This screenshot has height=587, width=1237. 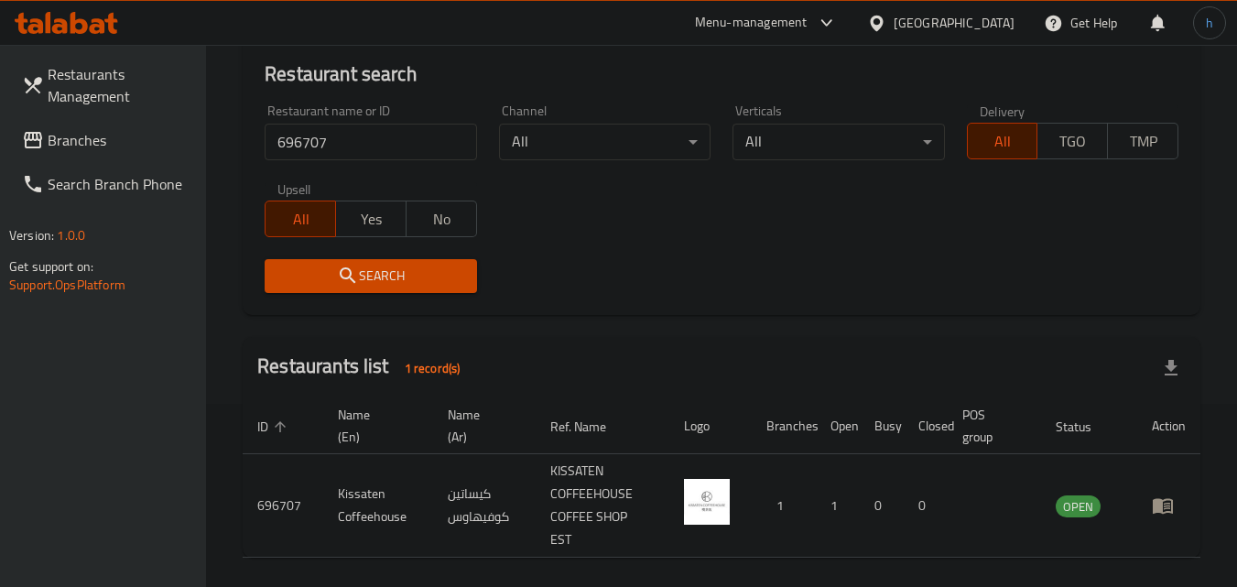 I want to click on label: Delivery, so click(x=1003, y=111).